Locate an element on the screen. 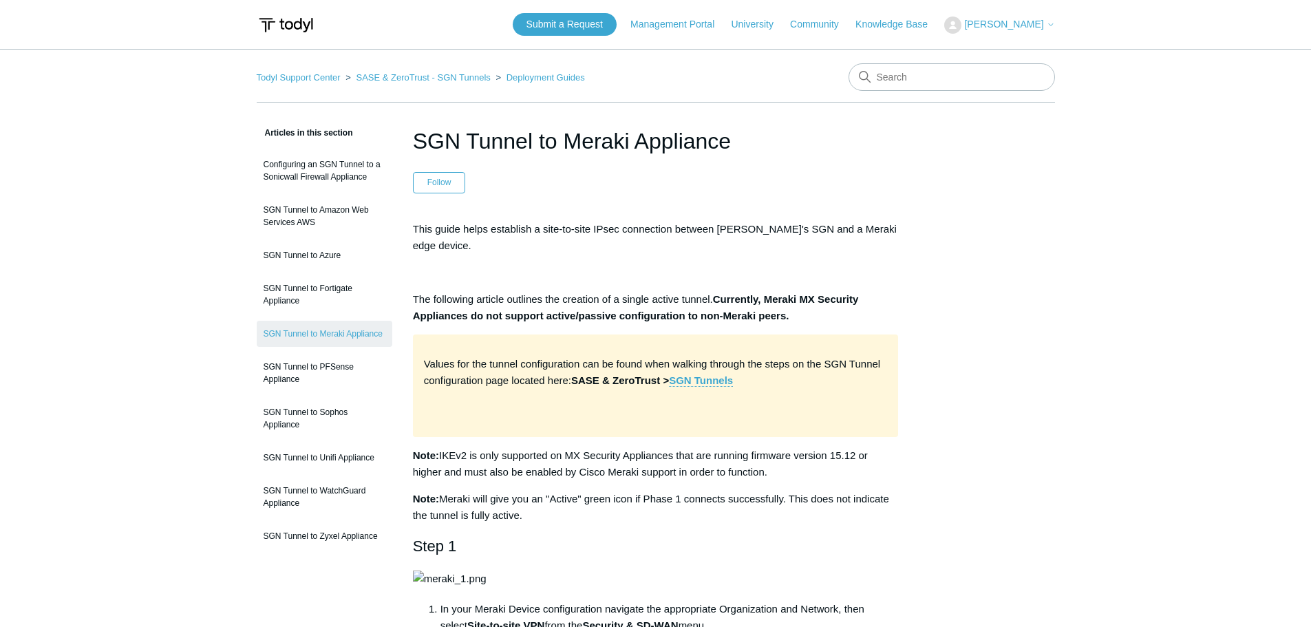 The image size is (1311, 627). a: SGN Tunnel to Fortigate Appliance is located at coordinates (324, 295).